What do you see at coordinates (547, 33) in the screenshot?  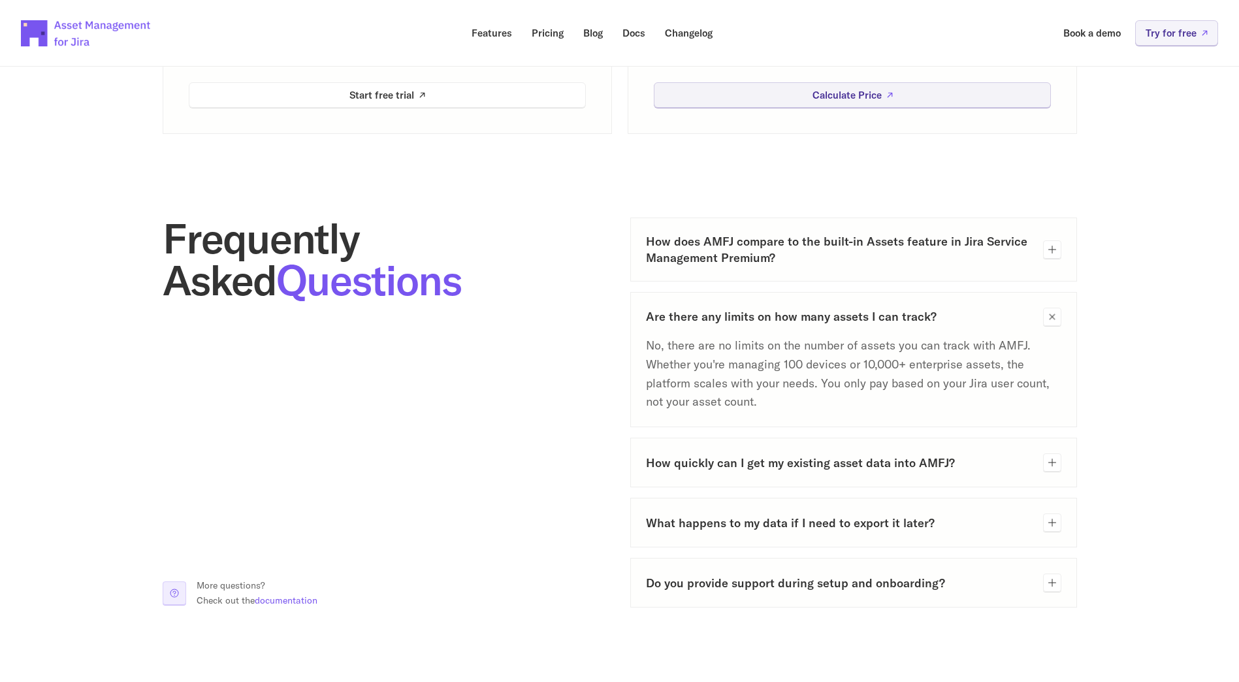 I see `p: Pricing` at bounding box center [547, 33].